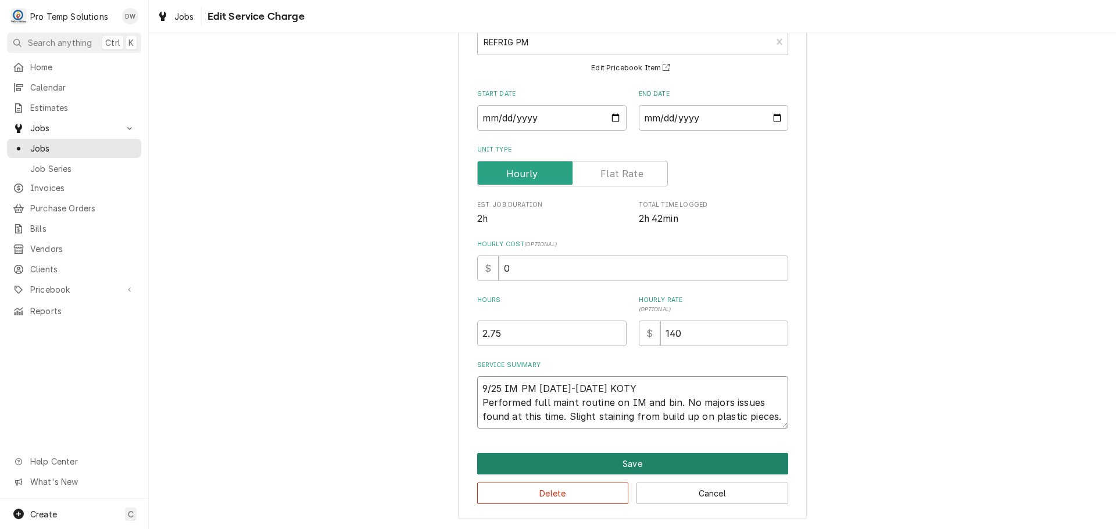  Describe the element at coordinates (19, 16) in the screenshot. I see `div: Pro Temp Solutions's Avatar` at that location.